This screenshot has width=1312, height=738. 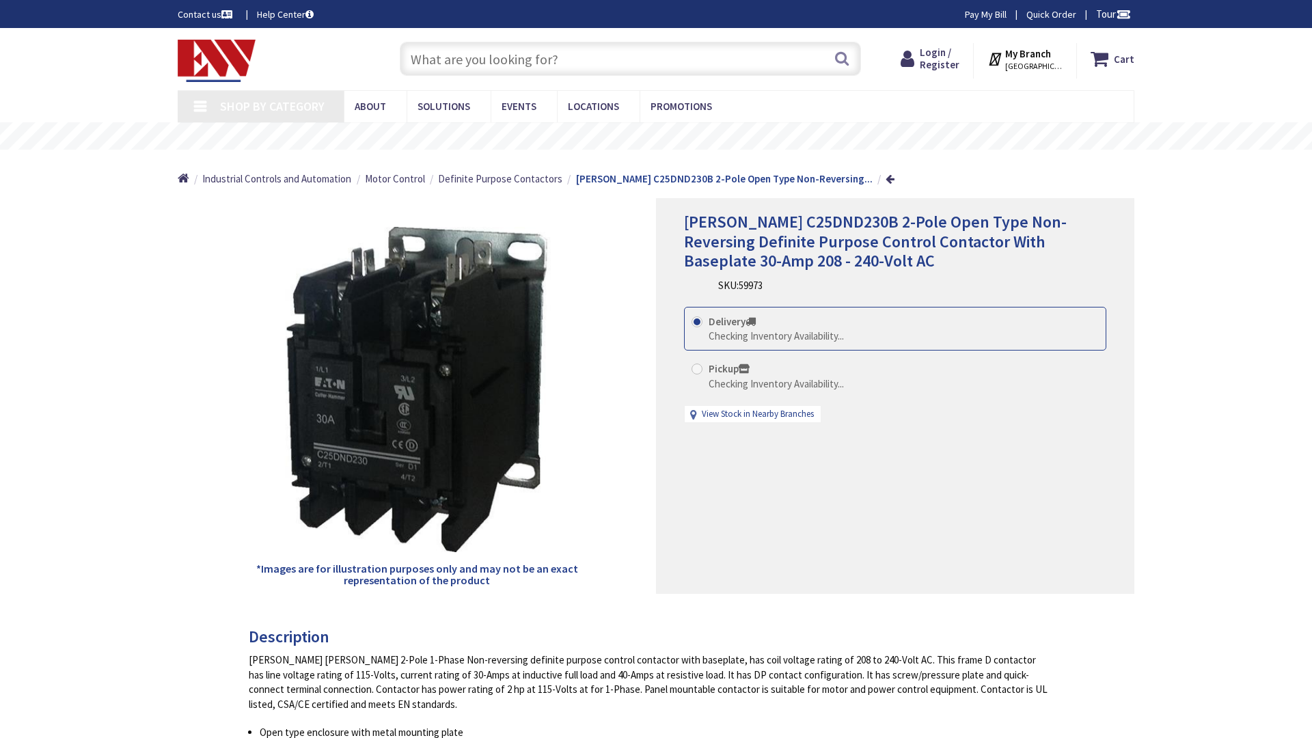 I want to click on span: Shop By Category, so click(x=272, y=106).